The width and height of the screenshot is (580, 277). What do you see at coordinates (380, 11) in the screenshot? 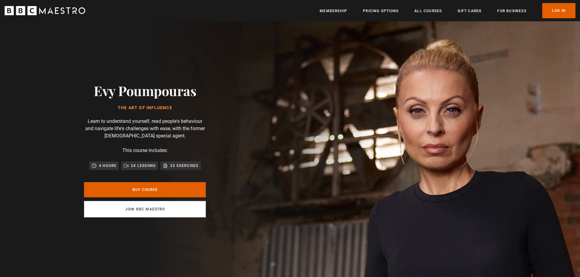
I see `a: Pricing Options` at bounding box center [380, 11].